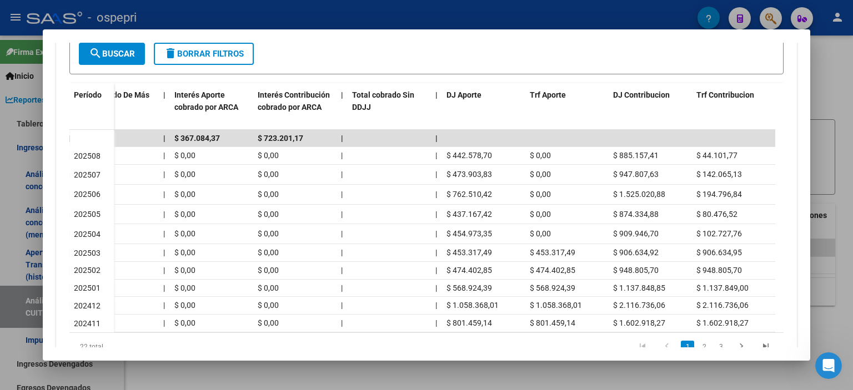 The height and width of the screenshot is (390, 853). Describe the element at coordinates (87, 234) in the screenshot. I see `span: 202504` at that location.